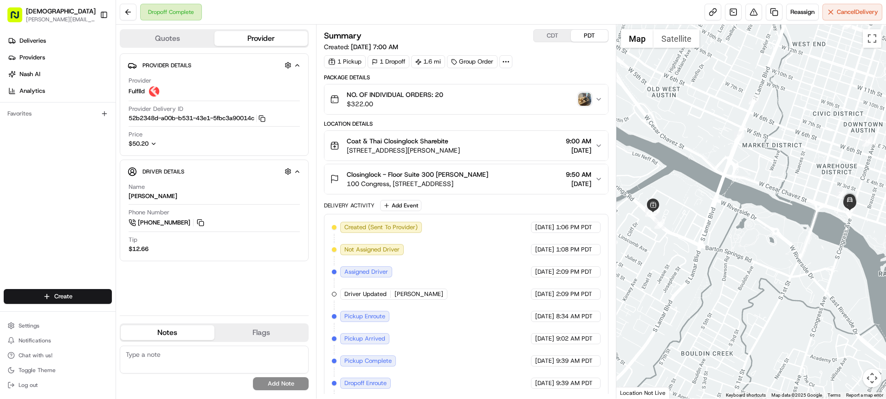 The width and height of the screenshot is (886, 399). I want to click on button: Show street map, so click(637, 39).